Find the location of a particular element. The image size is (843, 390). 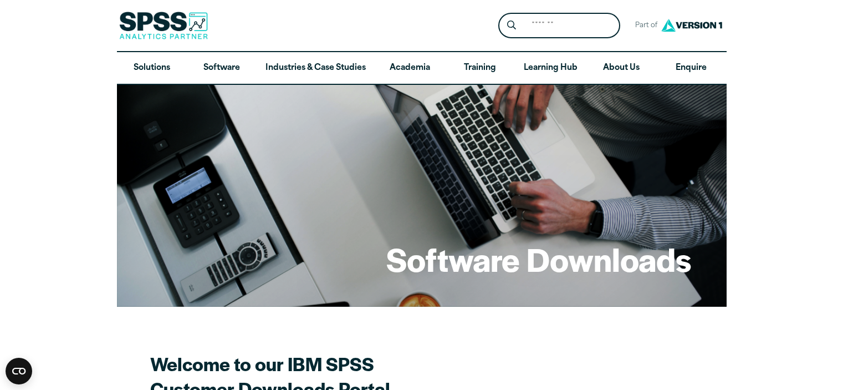

button: Search magnifying glass icon is located at coordinates (511, 26).